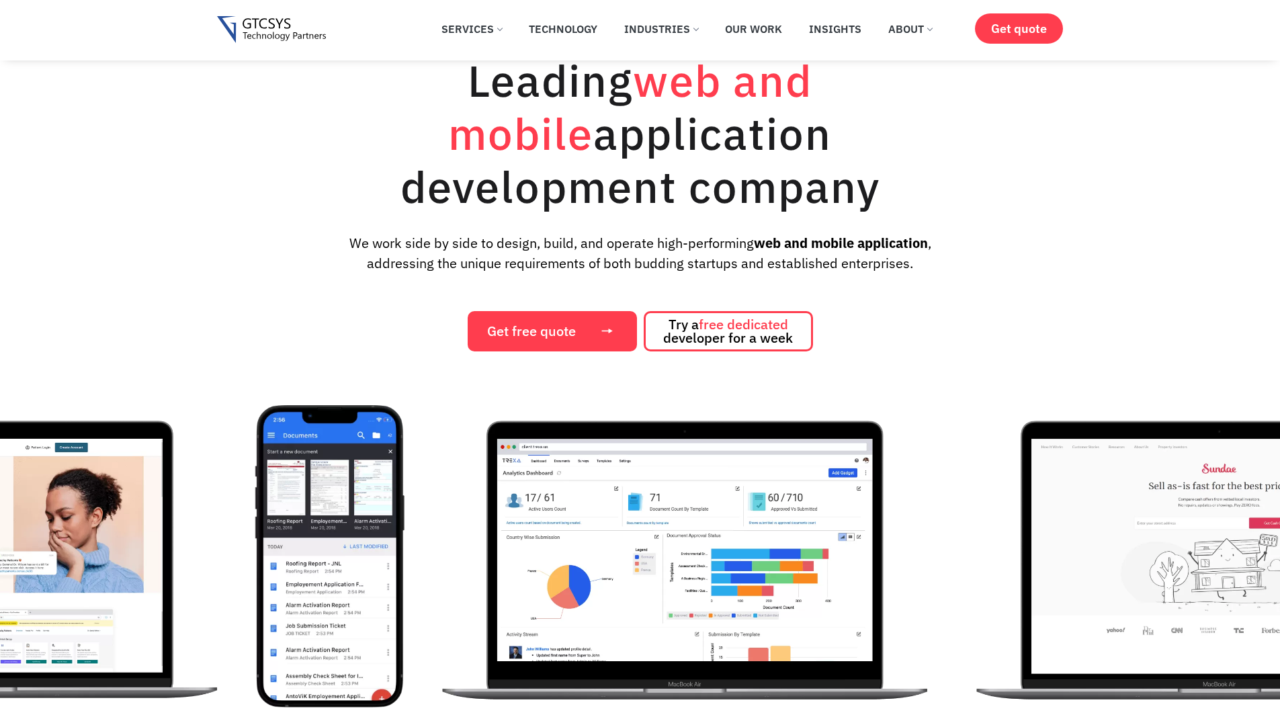 The image size is (1280, 721). I want to click on a: Get quote, so click(1018, 28).